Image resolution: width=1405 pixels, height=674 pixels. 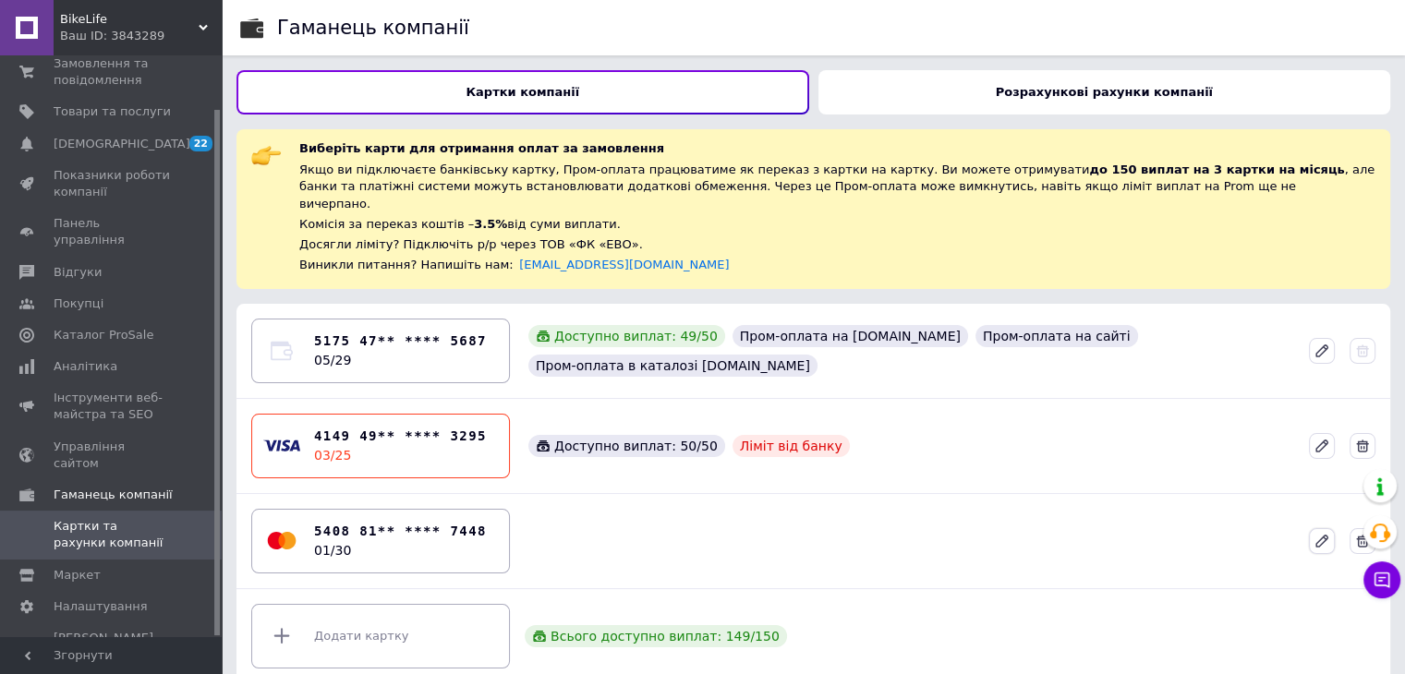 I want to click on span: BikeLife, so click(x=129, y=19).